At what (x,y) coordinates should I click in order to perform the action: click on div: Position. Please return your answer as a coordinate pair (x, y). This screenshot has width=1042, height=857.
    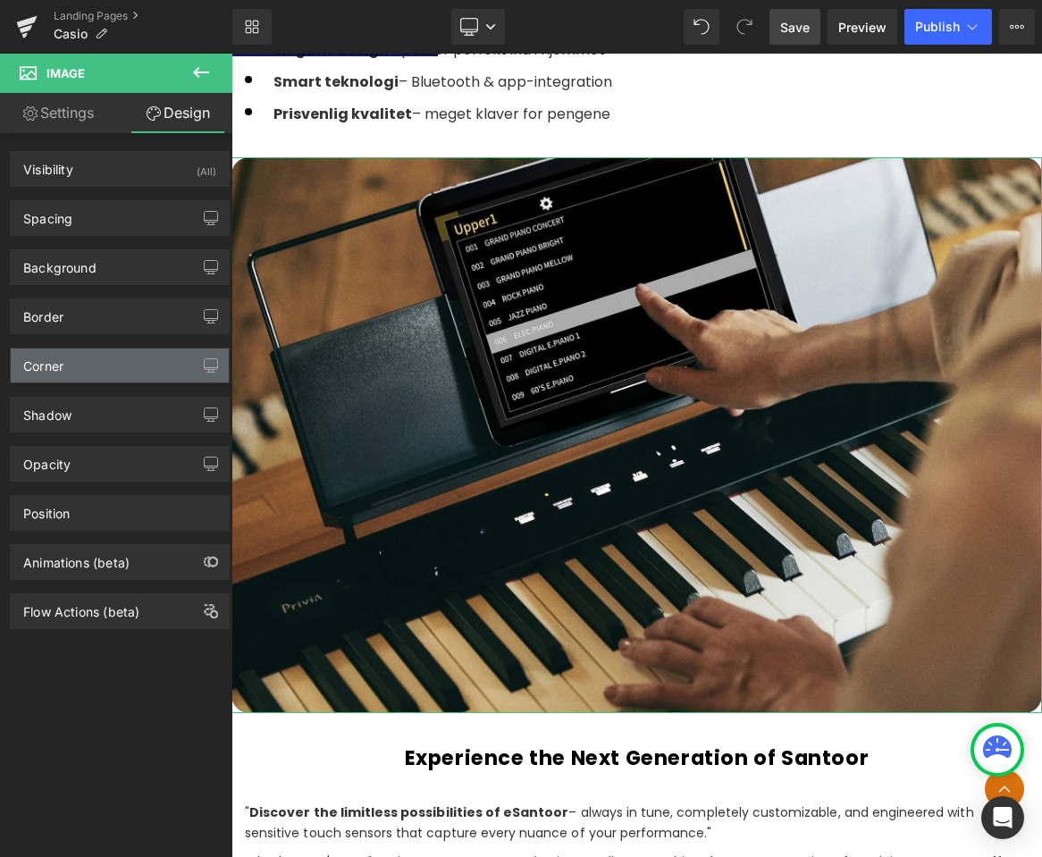
    Looking at the image, I should click on (46, 509).